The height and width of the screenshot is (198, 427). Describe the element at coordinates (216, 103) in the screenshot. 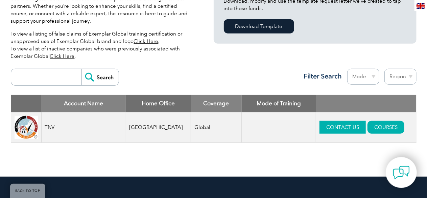

I see `th: Coverage: activate to sort column ascending` at that location.